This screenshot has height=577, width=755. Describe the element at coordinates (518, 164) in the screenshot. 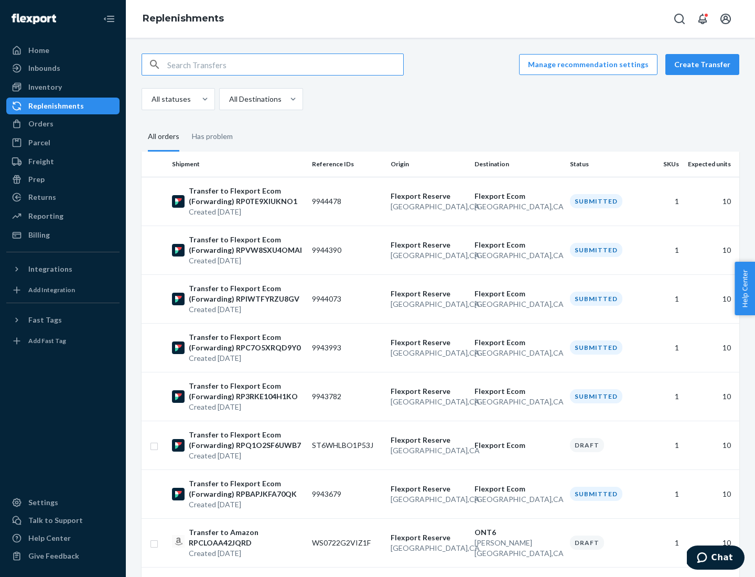

I see `th: Destination` at that location.